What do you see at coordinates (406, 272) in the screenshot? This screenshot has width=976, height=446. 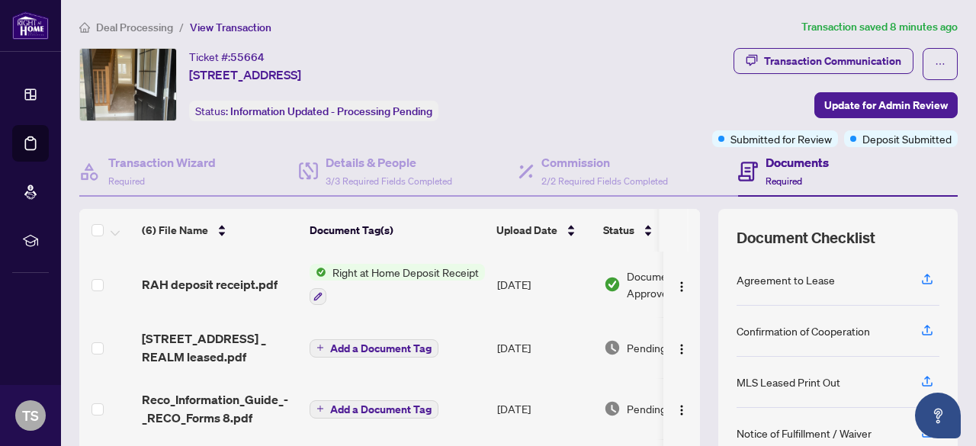 I see `span: Right at Home Deposit Receipt` at bounding box center [406, 272].